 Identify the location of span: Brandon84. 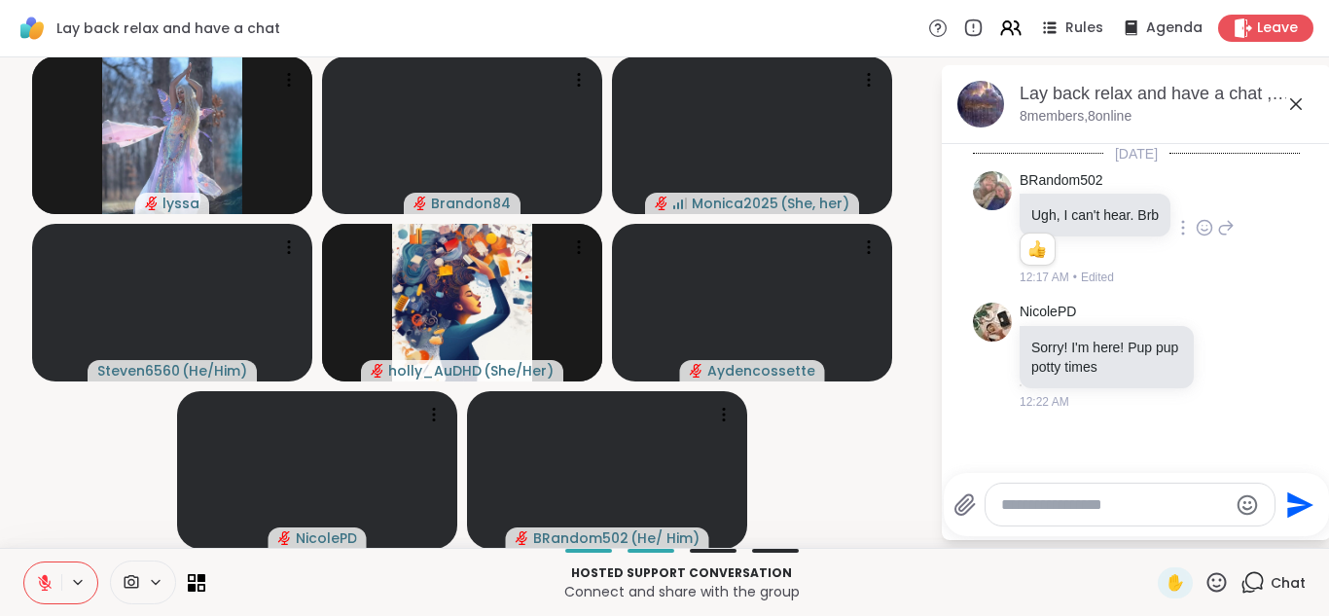
(471, 203).